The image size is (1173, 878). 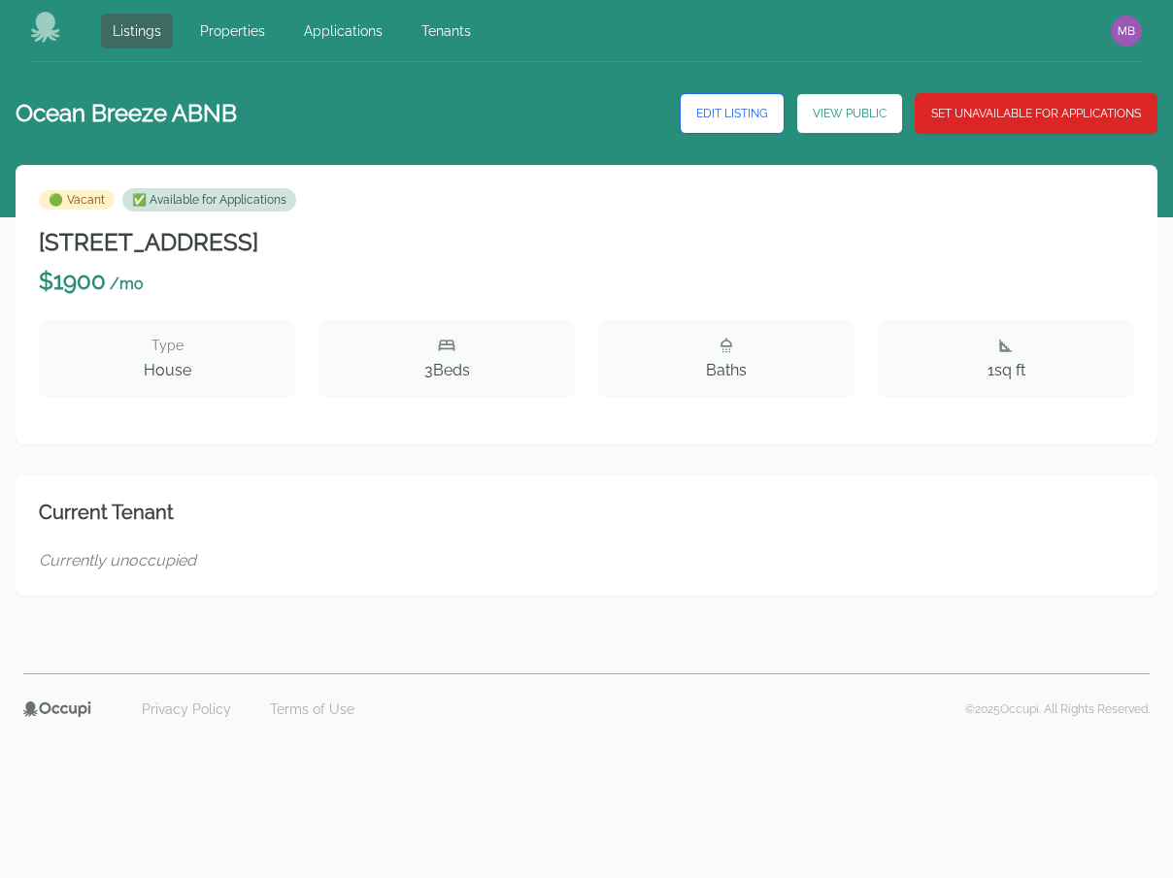 What do you see at coordinates (586, 513) in the screenshot?
I see `h2: Current Tenant` at bounding box center [586, 513].